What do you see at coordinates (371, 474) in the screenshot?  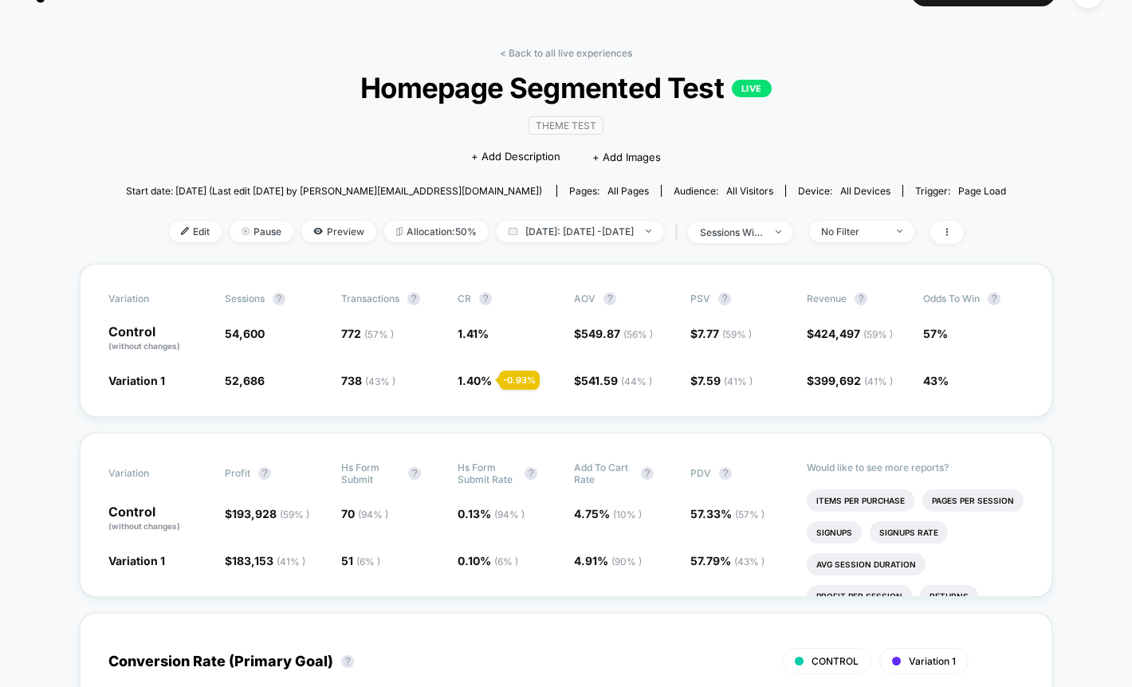 I see `span: Hs Form Submit` at bounding box center [371, 474].